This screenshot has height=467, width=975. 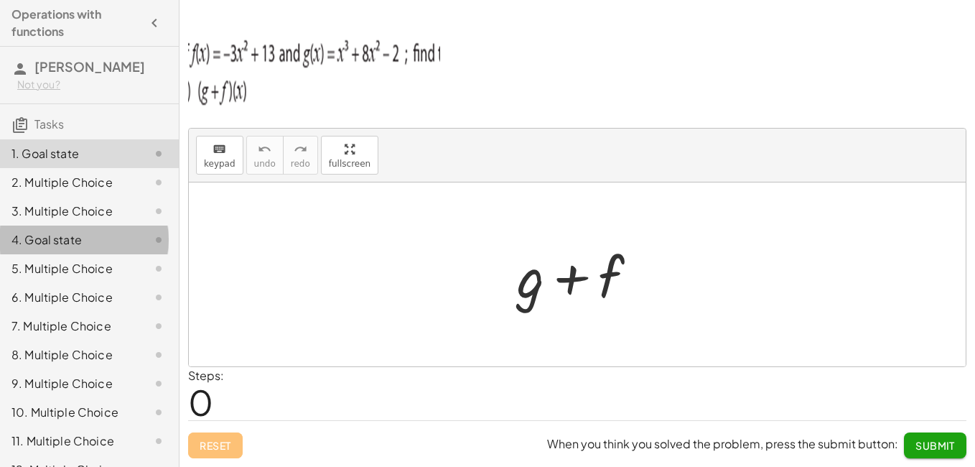 I want to click on span: Tasks, so click(x=49, y=123).